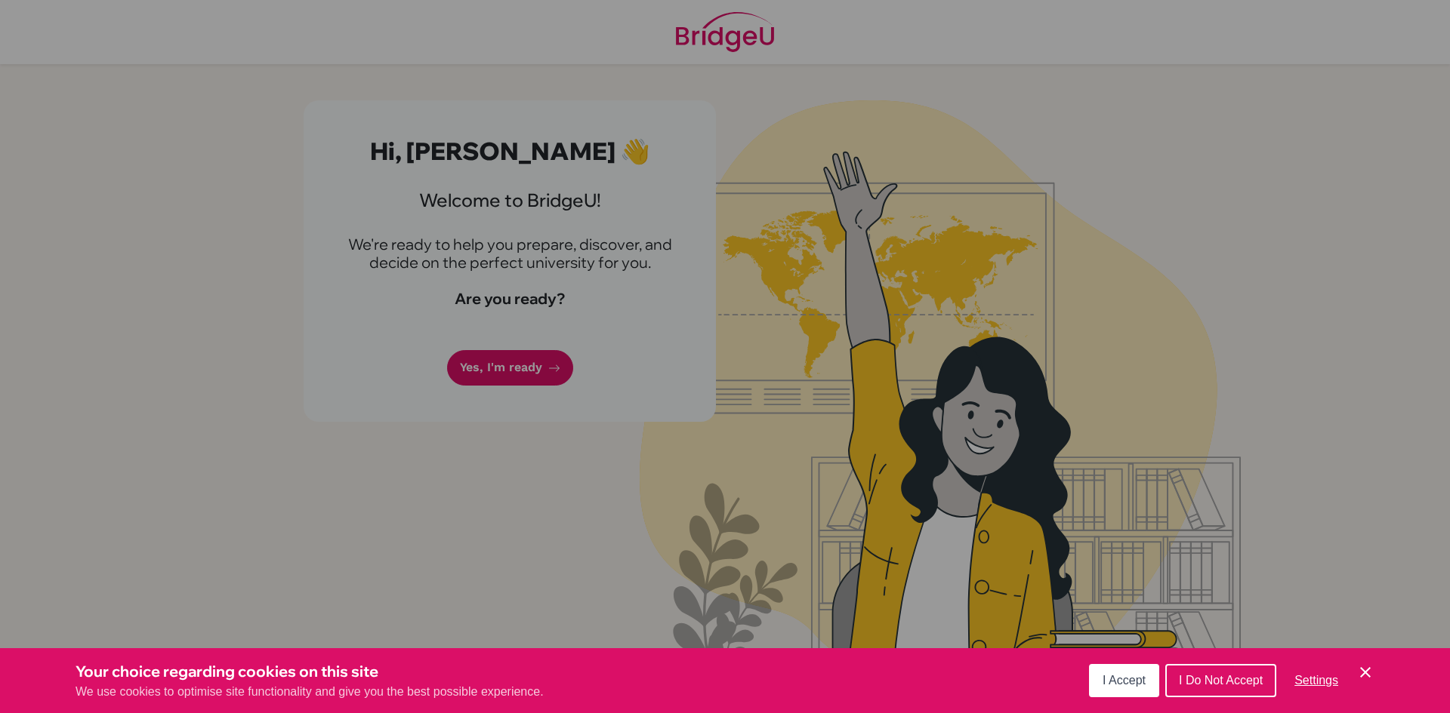 This screenshot has height=713, width=1450. Describe the element at coordinates (1220, 680) in the screenshot. I see `span: I Do Not Accept` at that location.